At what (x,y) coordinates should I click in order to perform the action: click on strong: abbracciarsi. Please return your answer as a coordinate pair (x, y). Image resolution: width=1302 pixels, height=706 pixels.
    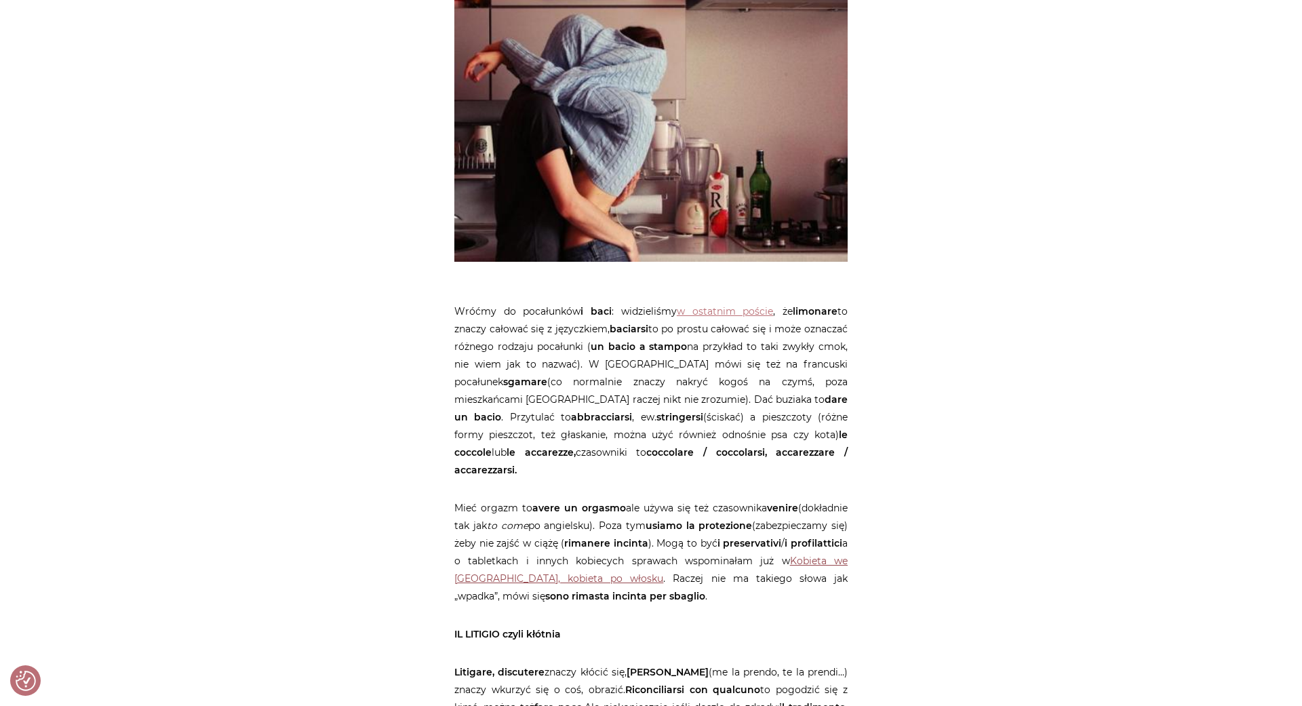
    Looking at the image, I should click on (601, 417).